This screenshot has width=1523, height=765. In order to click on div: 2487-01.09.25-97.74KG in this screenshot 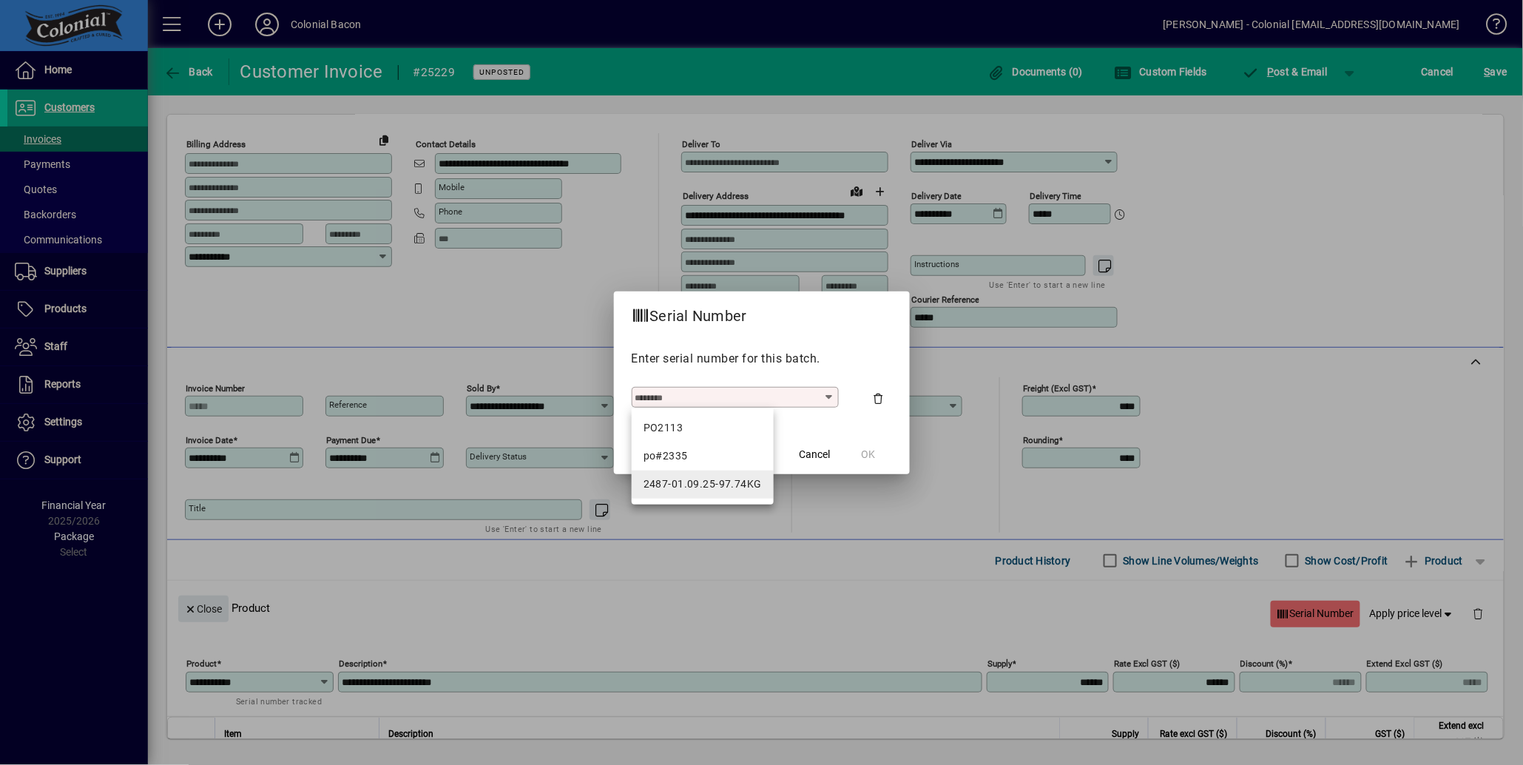, I will do `click(703, 484)`.